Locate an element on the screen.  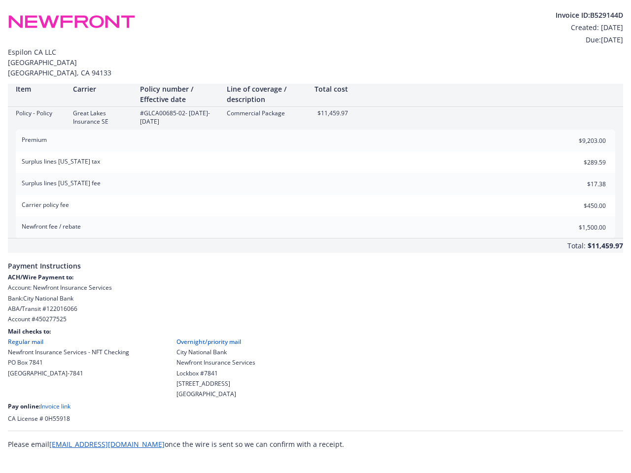
span: Carrier policy fee is located at coordinates (45, 205).